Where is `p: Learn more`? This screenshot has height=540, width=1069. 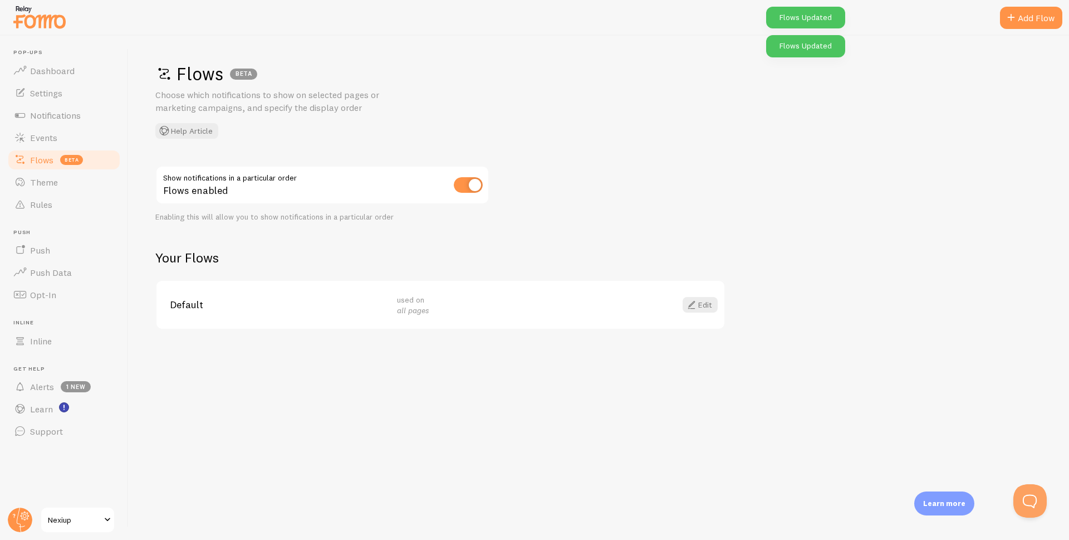
p: Learn more is located at coordinates (945, 503).